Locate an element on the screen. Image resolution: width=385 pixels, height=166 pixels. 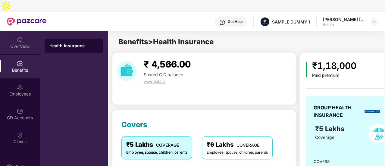
span: Coverage is located at coordinates (325, 137).